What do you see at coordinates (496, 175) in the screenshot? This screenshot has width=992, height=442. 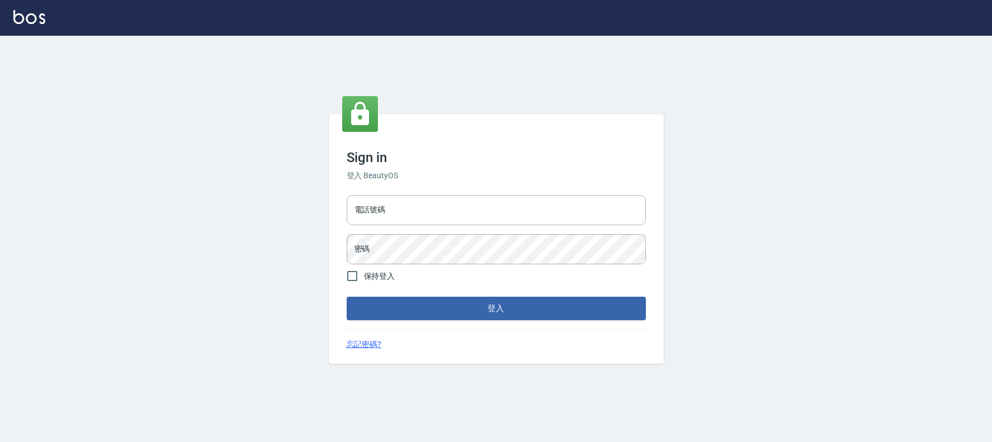 I see `h6: 登入 BeautyOS` at bounding box center [496, 175].